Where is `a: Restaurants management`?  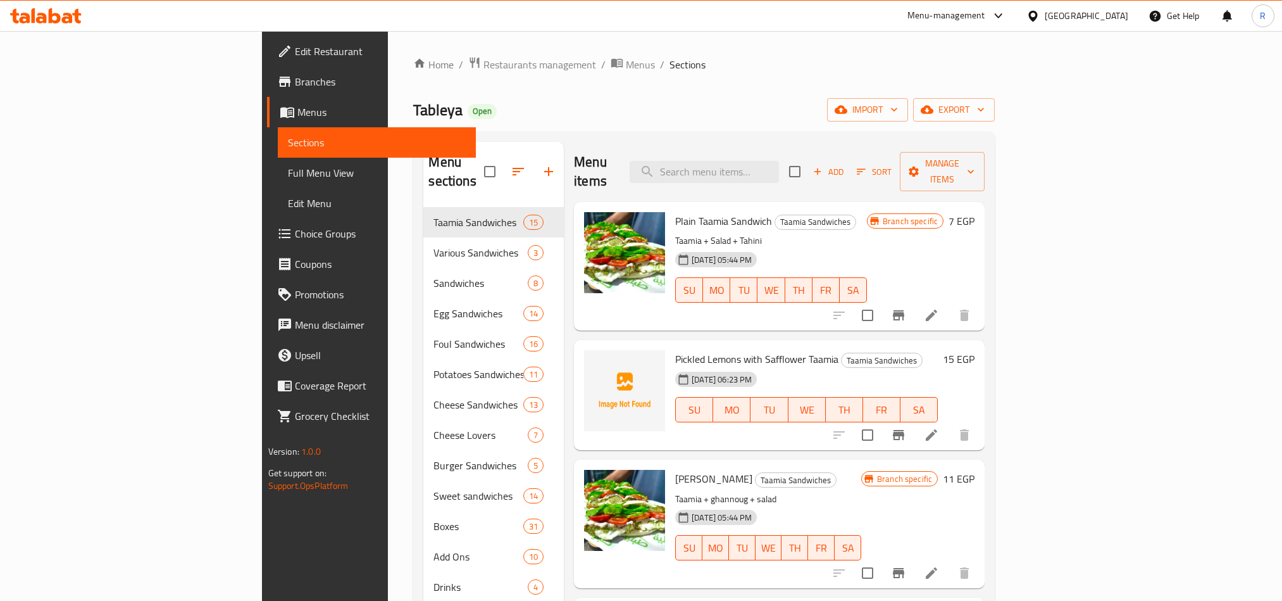
a: Restaurants management is located at coordinates (532, 65).